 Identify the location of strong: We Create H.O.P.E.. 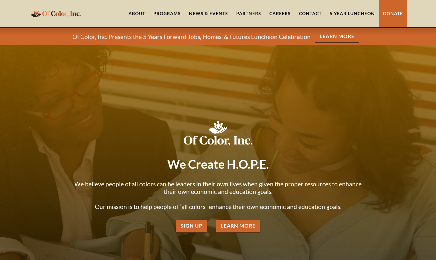
(218, 164).